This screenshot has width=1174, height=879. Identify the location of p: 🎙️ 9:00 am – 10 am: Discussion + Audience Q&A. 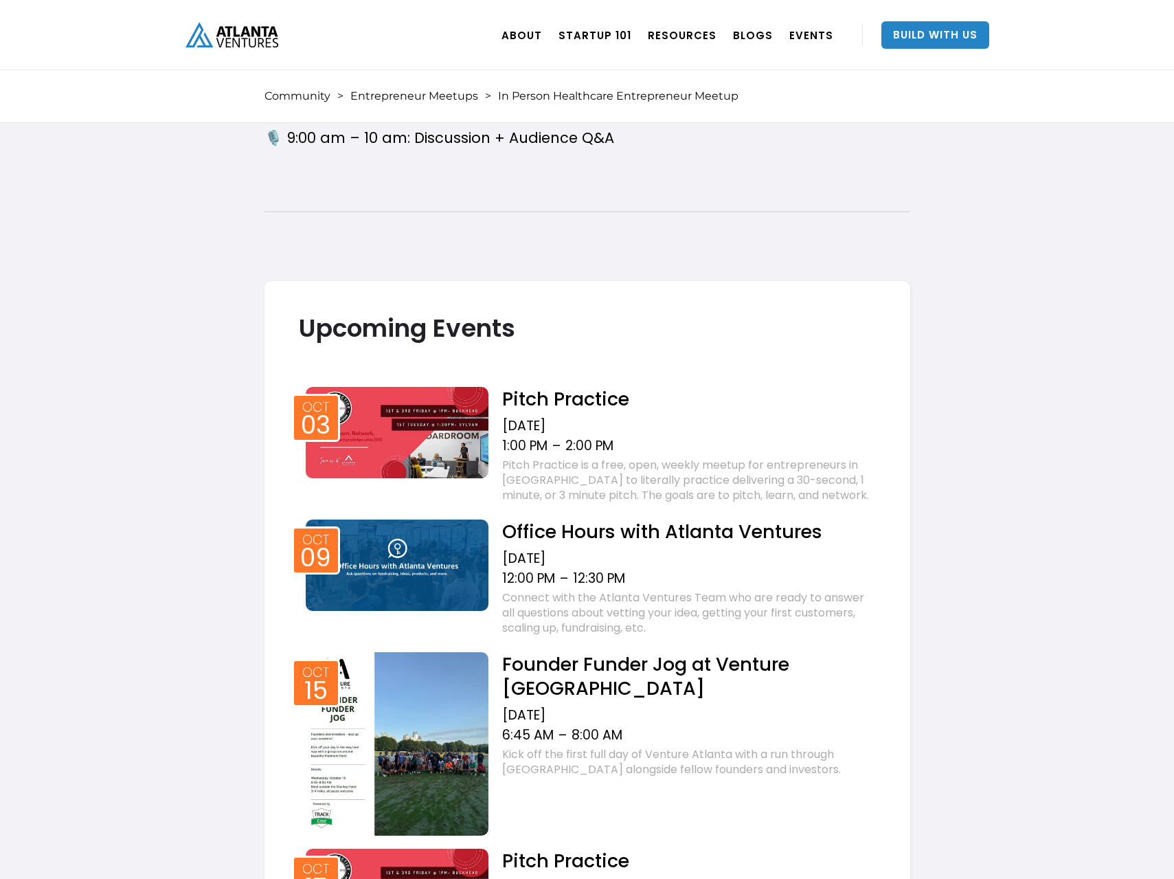
(587, 138).